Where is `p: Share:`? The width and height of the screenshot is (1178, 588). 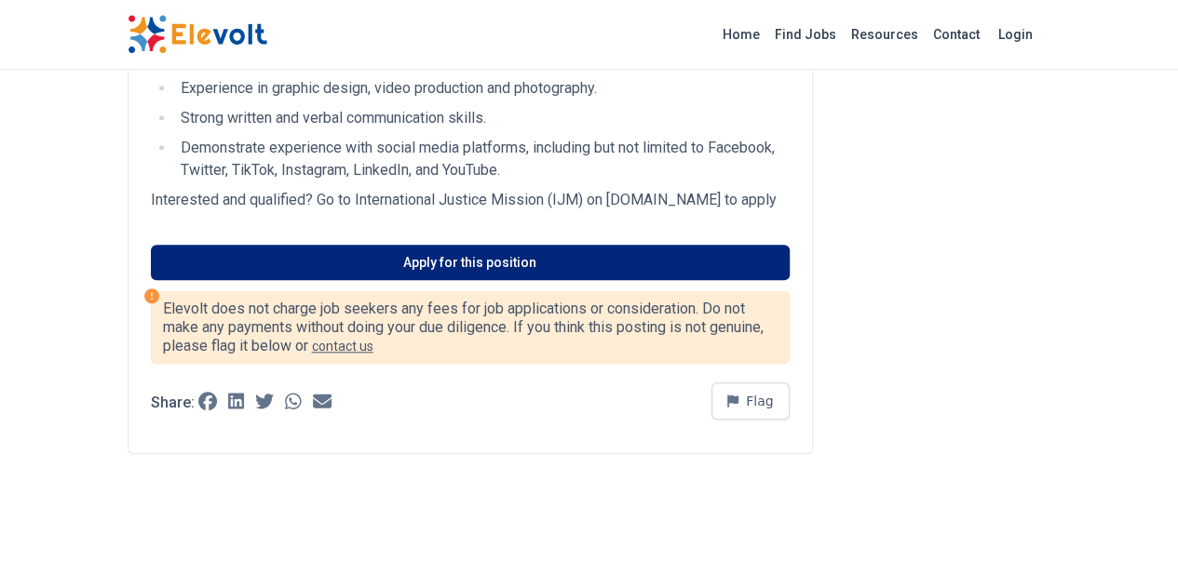
p: Share: is located at coordinates (172, 403).